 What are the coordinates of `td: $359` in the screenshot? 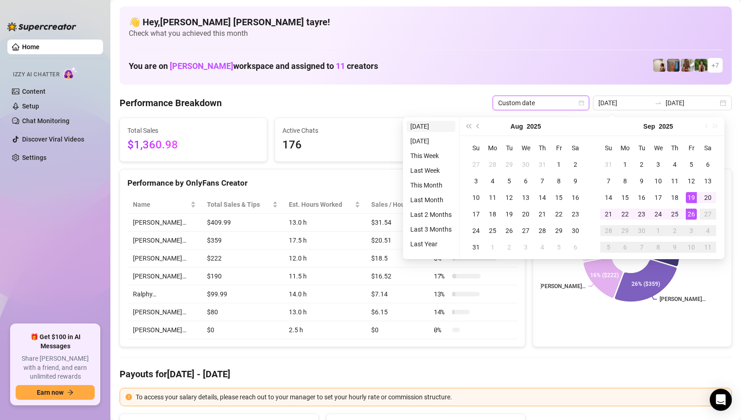 It's located at (242, 240).